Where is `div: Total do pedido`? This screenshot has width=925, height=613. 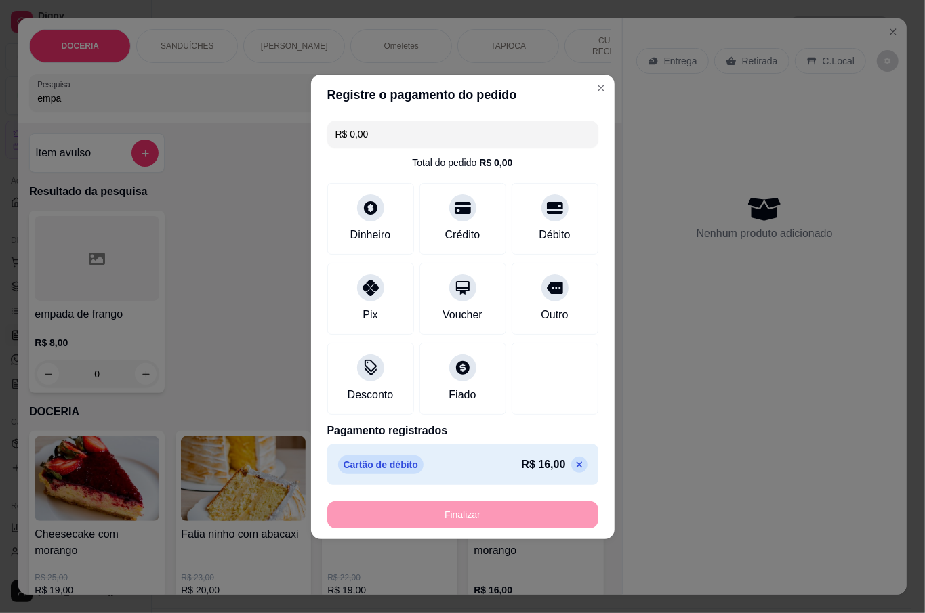 div: Total do pedido is located at coordinates (462, 163).